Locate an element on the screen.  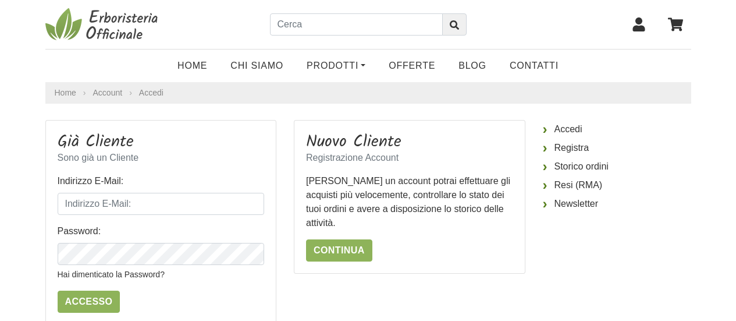
a: Contatti is located at coordinates (534, 66).